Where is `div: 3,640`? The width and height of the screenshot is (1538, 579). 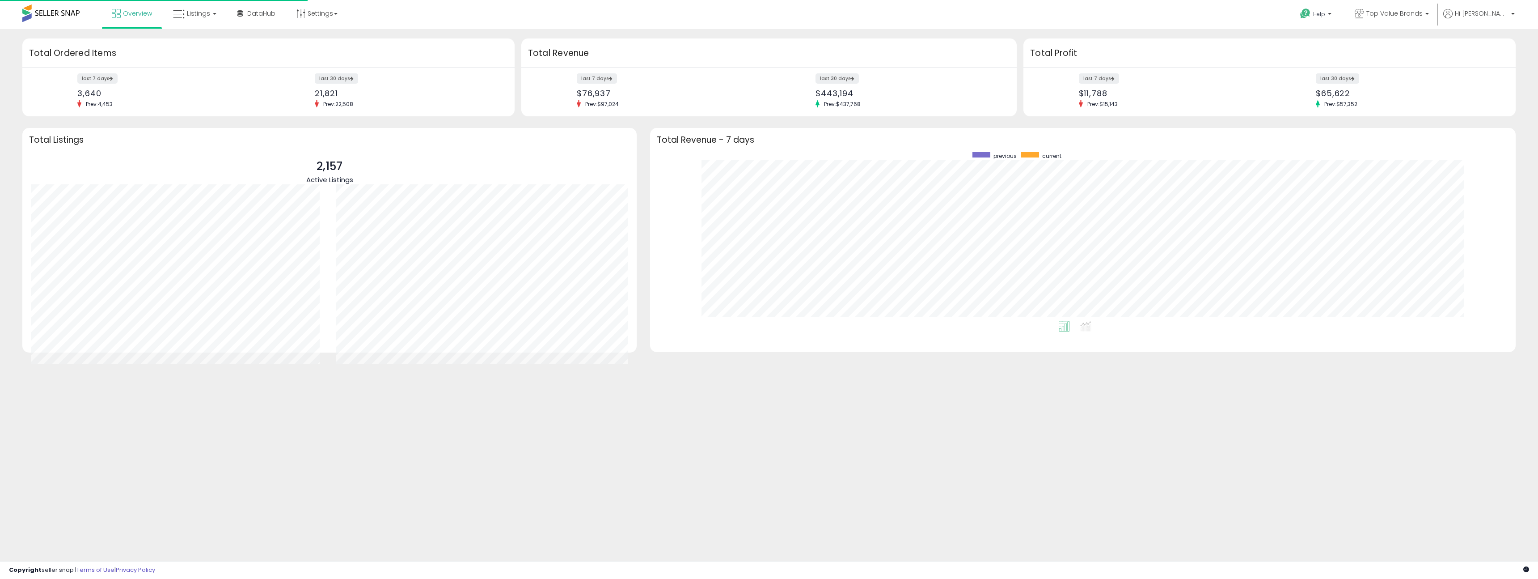
div: 3,640 is located at coordinates (169, 93).